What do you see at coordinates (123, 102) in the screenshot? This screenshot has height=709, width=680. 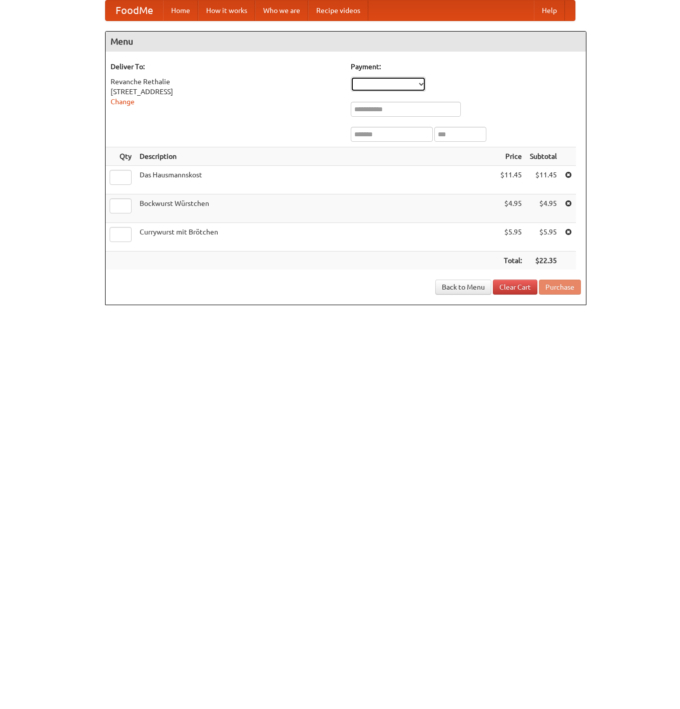 I see `a: Change` at bounding box center [123, 102].